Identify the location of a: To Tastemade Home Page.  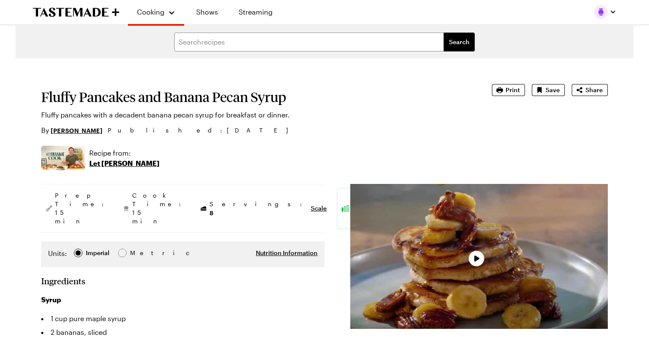
(76, 12).